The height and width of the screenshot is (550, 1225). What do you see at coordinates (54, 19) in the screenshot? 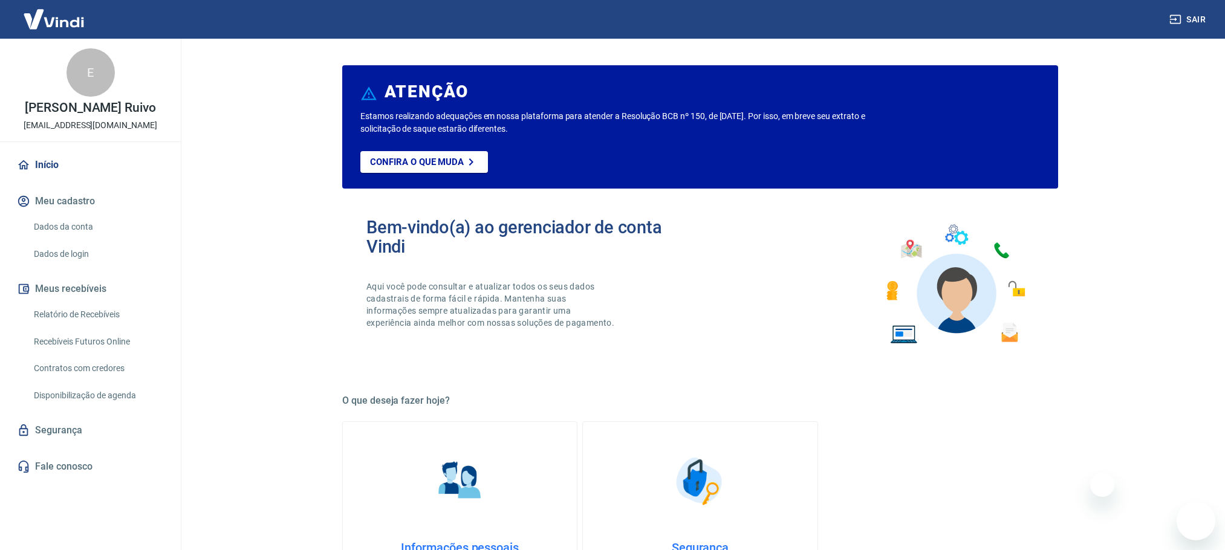
I see `img: Vindi` at bounding box center [54, 19].